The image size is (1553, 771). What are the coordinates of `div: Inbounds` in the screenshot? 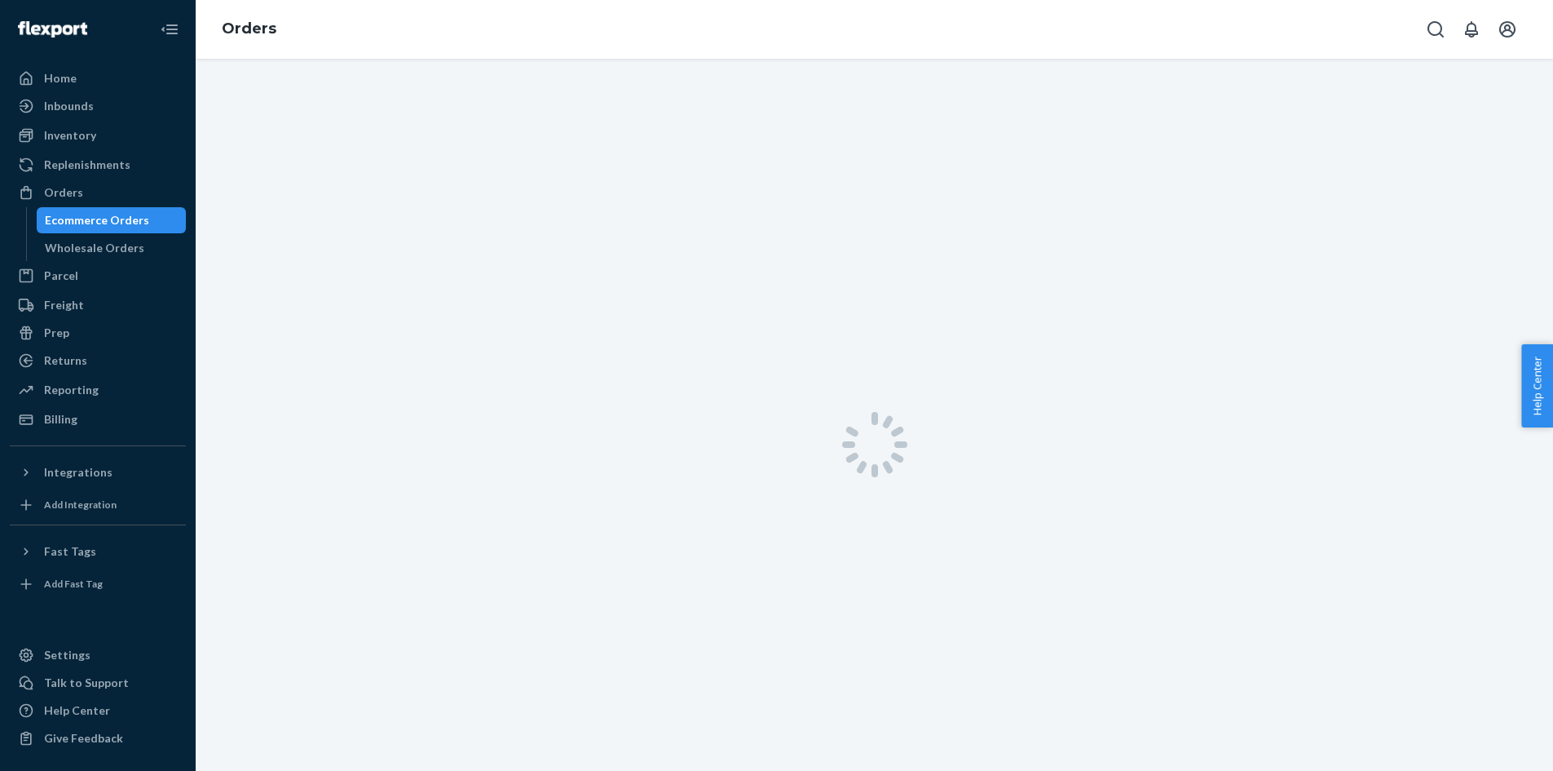 It's located at (68, 106).